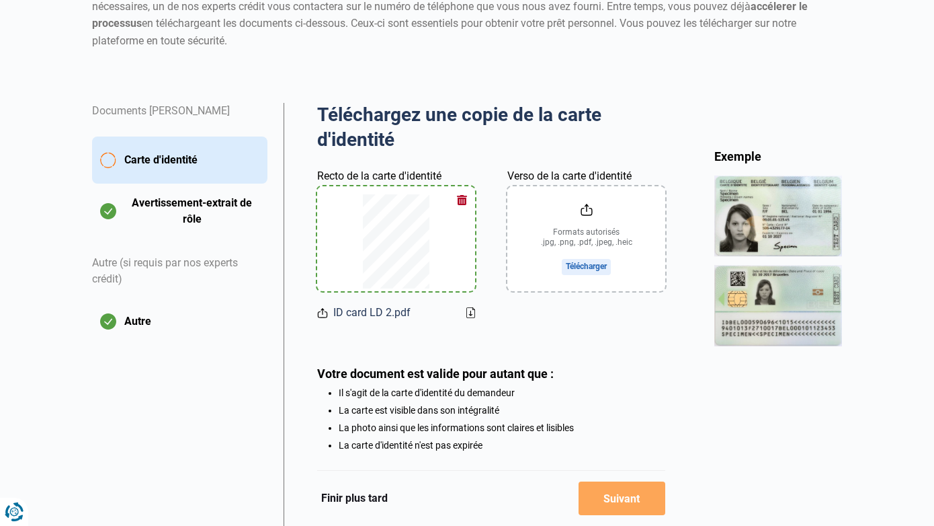 The image size is (934, 526). Describe the element at coordinates (491, 373) in the screenshot. I see `div: Votre document est valide pour autant que :` at that location.